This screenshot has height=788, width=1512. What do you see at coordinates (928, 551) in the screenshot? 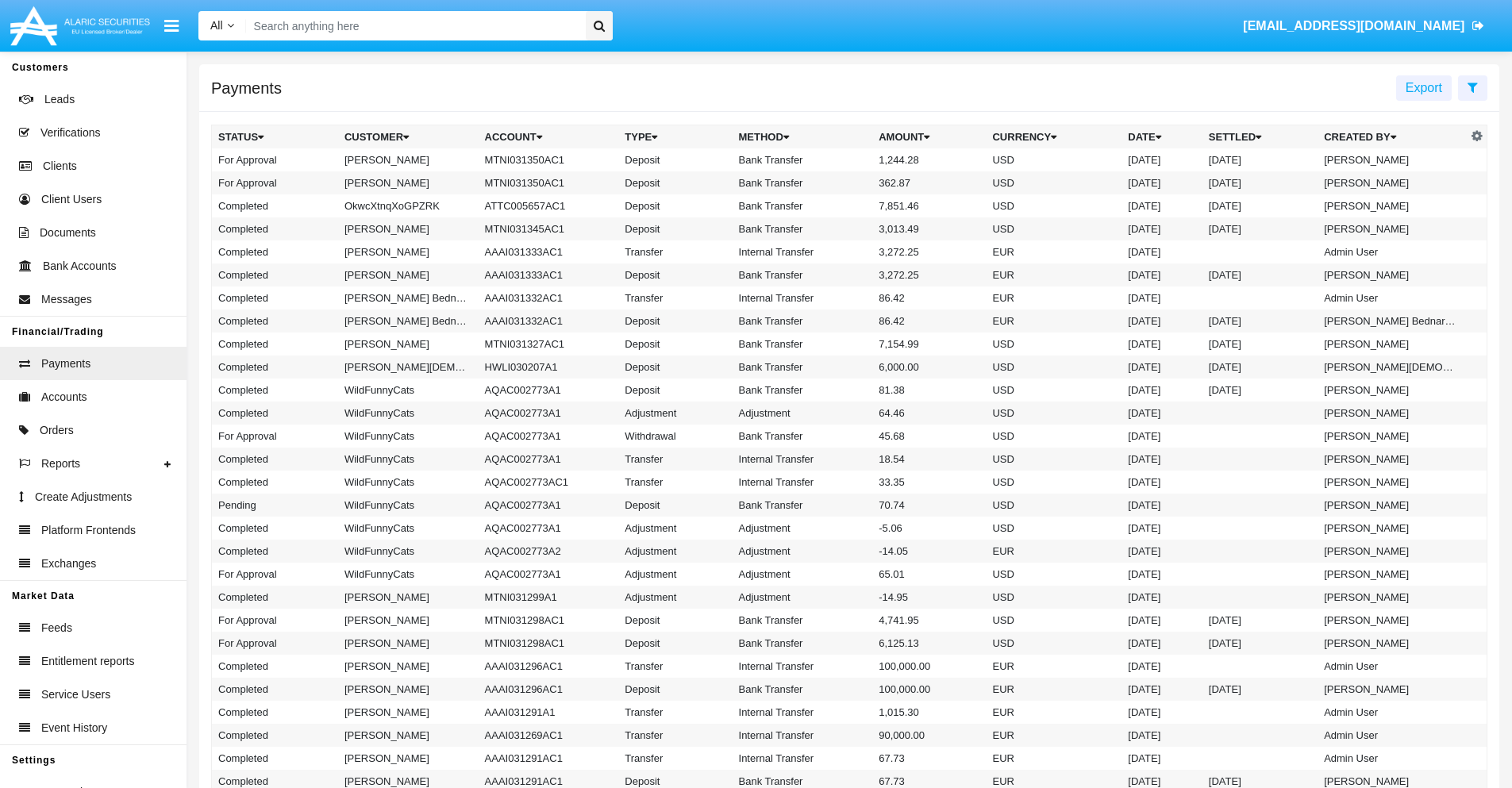
I see `td: -14.05` at bounding box center [928, 551].